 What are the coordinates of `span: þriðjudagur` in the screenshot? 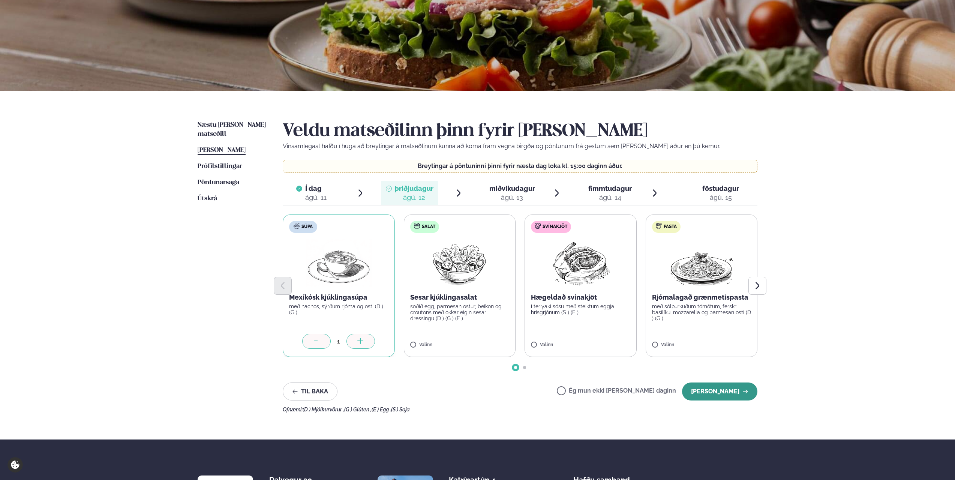 It's located at (414, 188).